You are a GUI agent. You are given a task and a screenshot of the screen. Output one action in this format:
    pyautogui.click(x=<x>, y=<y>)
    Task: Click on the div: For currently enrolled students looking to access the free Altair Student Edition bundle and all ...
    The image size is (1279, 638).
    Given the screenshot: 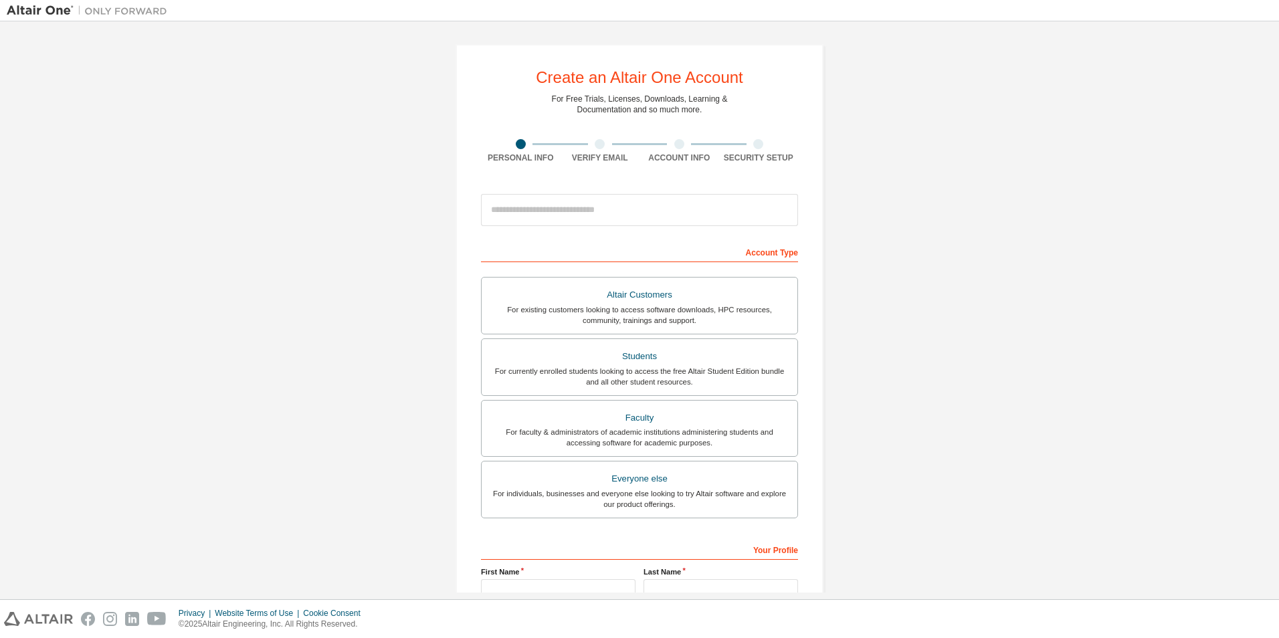 What is the action you would take?
    pyautogui.click(x=640, y=377)
    